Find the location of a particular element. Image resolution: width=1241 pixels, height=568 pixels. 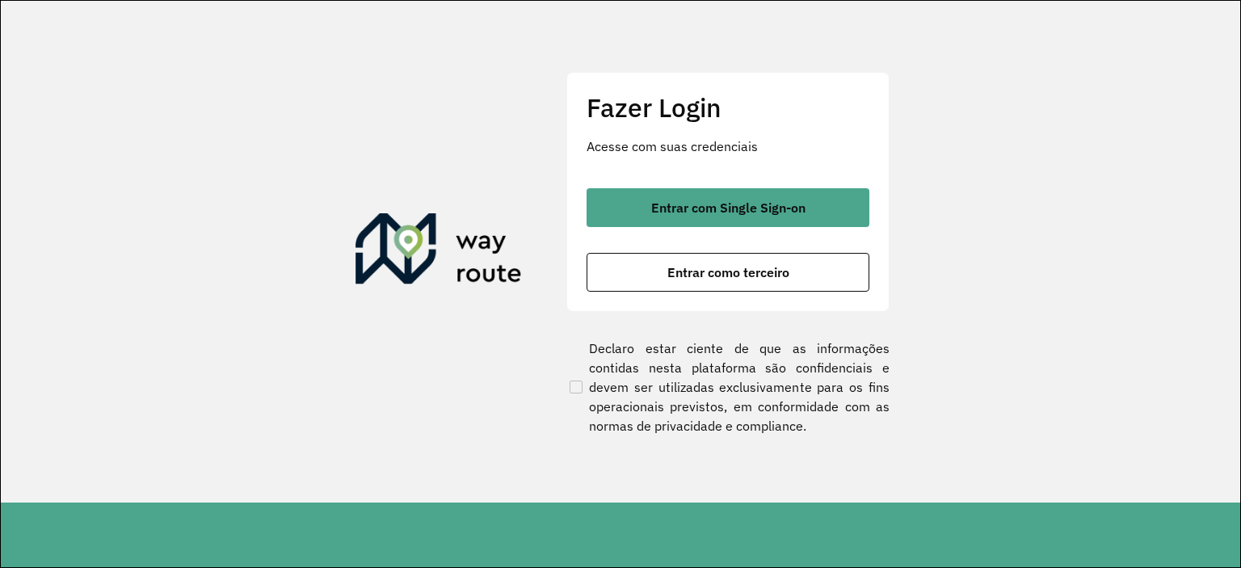

p: Acesse com suas credenciais is located at coordinates (728, 146).